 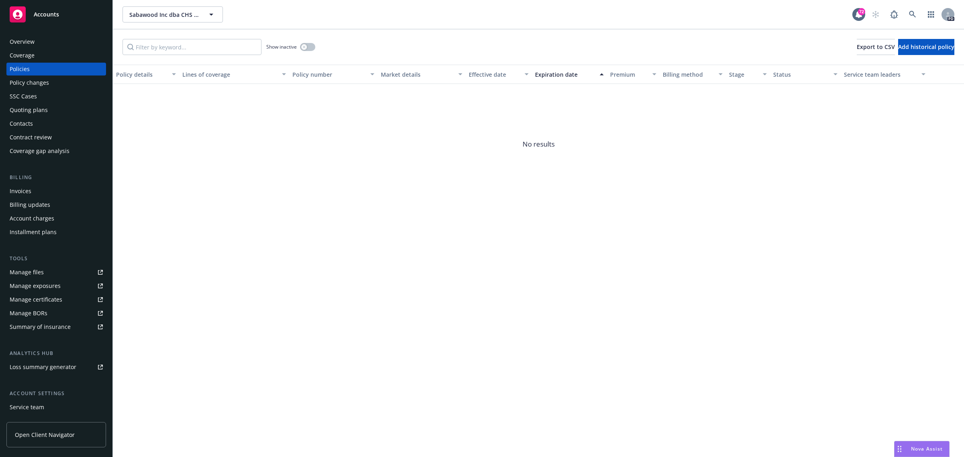 What do you see at coordinates (565, 74) in the screenshot?
I see `div: Expiration date` at bounding box center [565, 74].